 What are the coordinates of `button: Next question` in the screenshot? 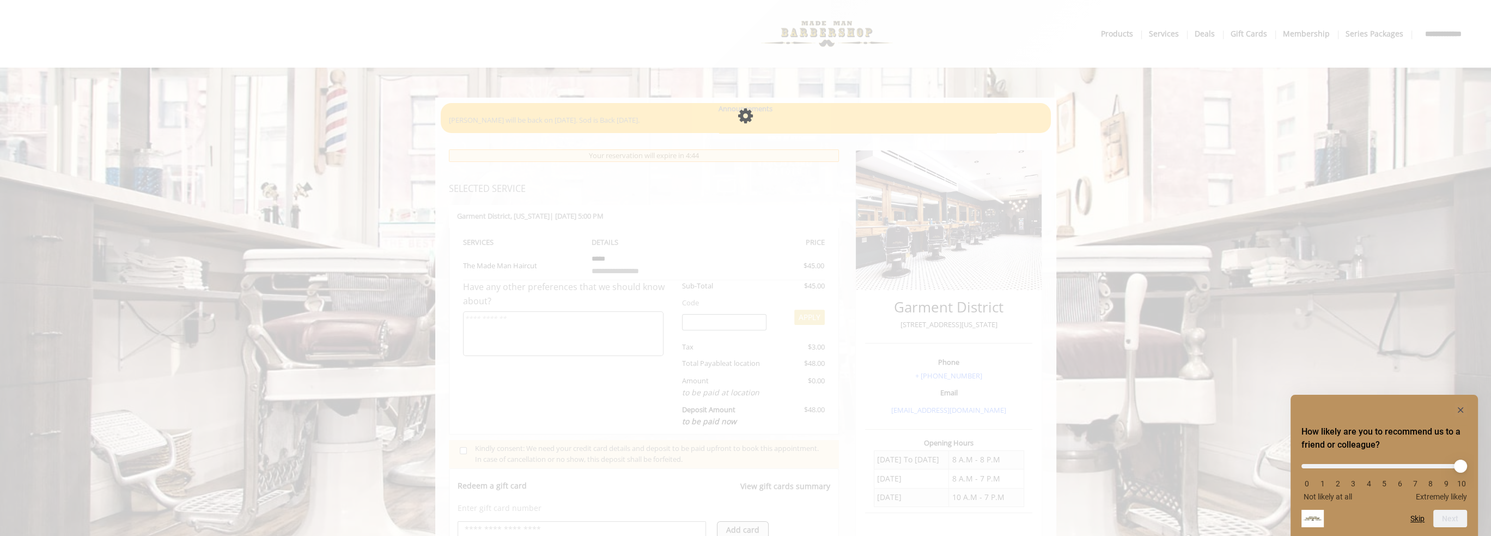 It's located at (1450, 518).